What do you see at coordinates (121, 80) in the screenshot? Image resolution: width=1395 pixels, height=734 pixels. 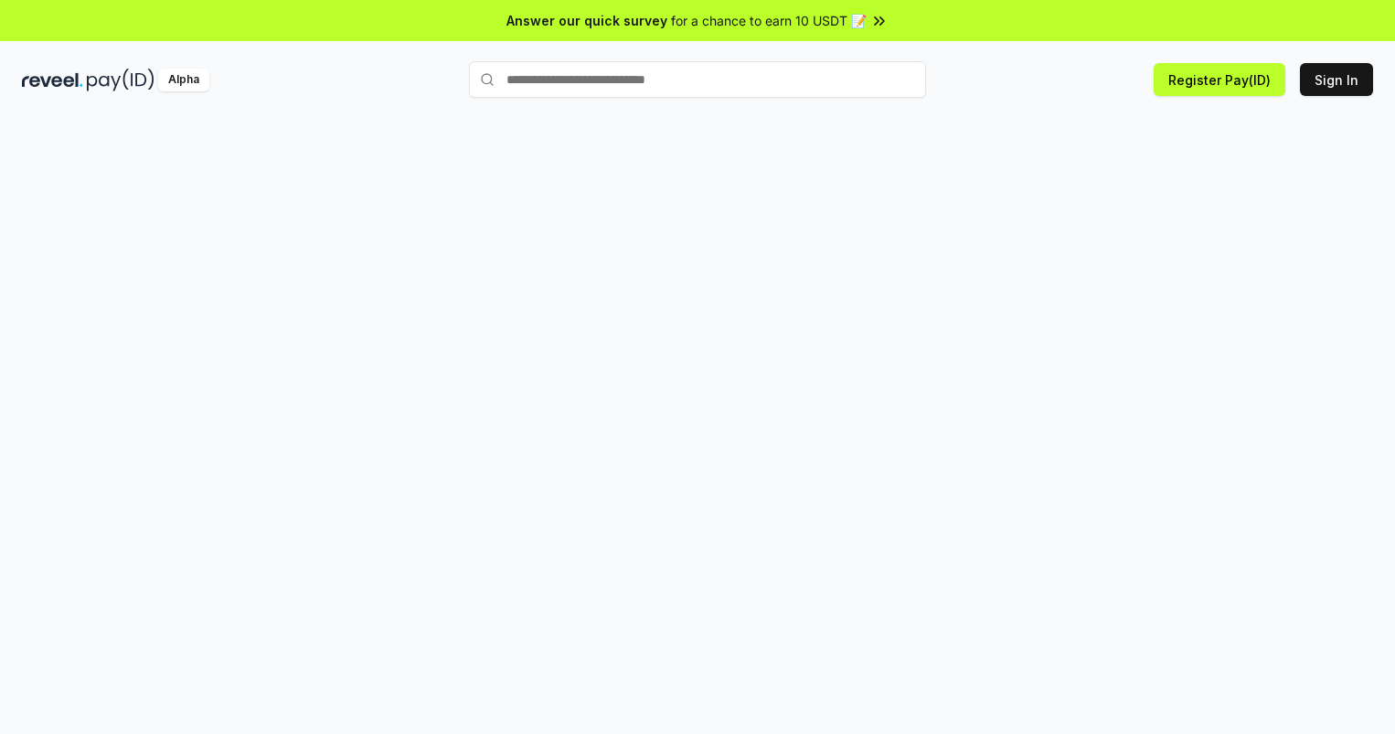 I see `img: pay_id` at bounding box center [121, 80].